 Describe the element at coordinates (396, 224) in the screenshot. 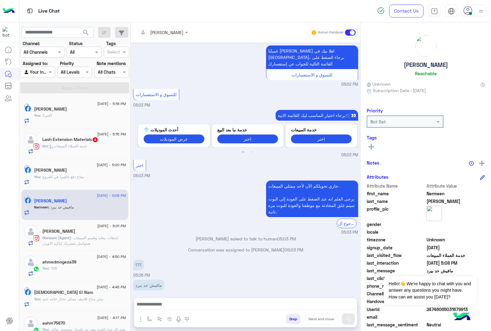

I see `span: gender` at that location.